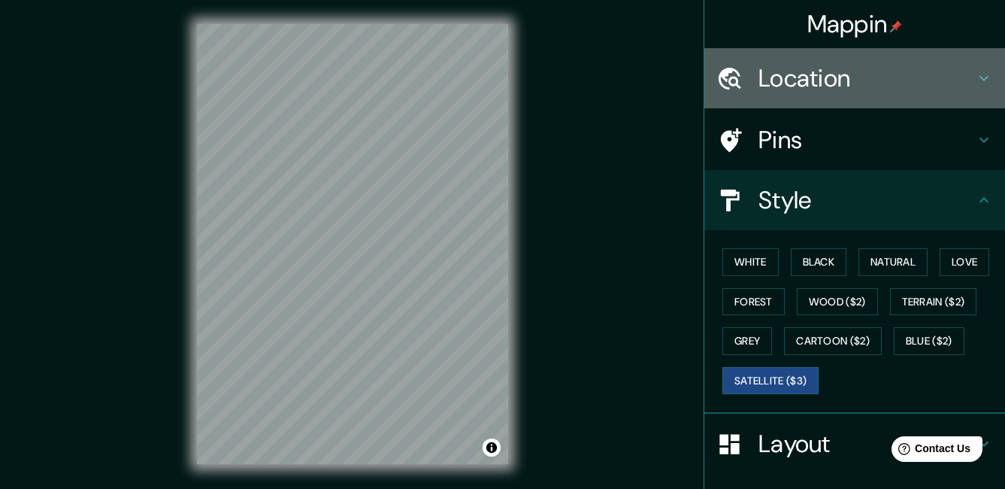 The height and width of the screenshot is (489, 1005). I want to click on h4: Style, so click(867, 200).